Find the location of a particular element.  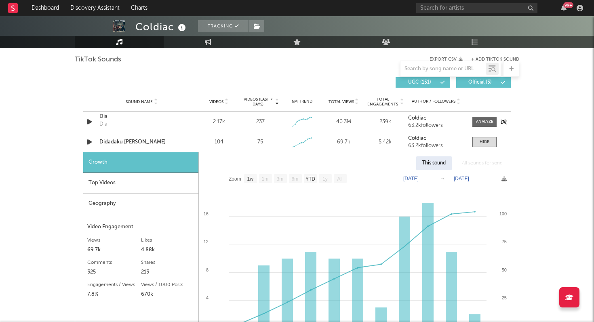

text: 1m is located at coordinates (265, 179).